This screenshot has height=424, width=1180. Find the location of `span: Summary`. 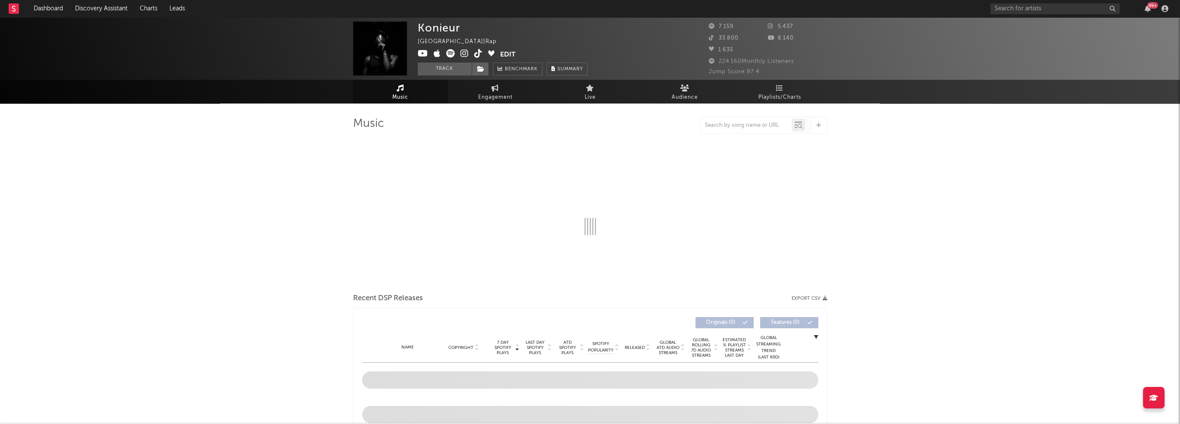

span: Summary is located at coordinates (570, 69).